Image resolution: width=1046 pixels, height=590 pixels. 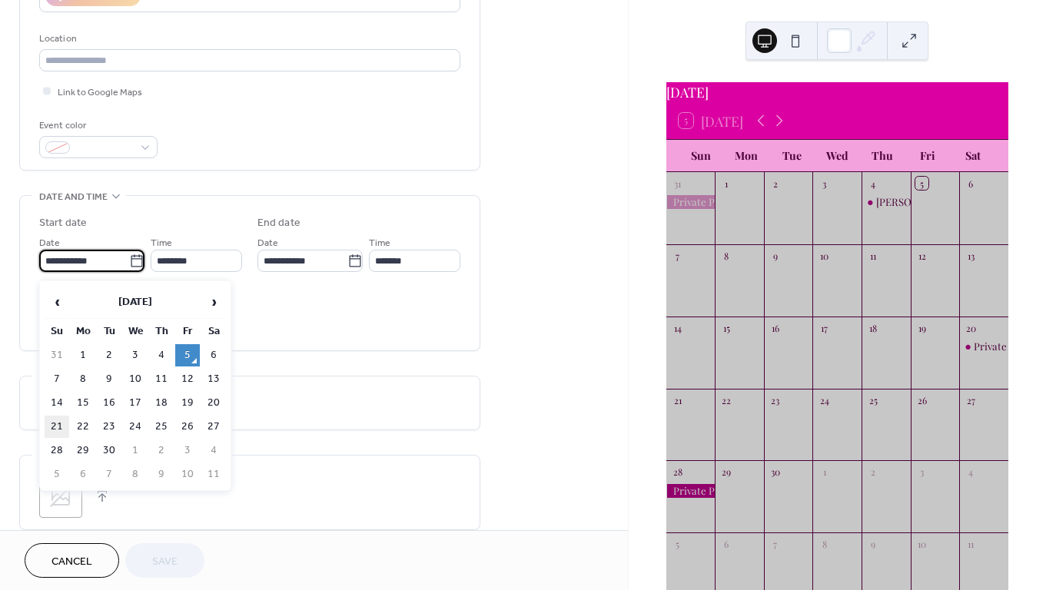 I want to click on td: 24, so click(x=135, y=427).